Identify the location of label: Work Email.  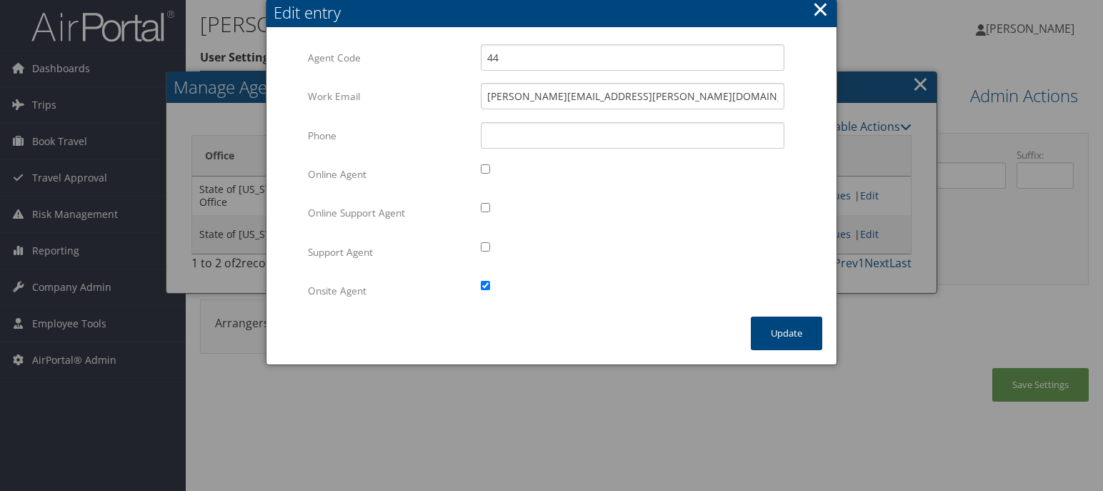
(389, 96).